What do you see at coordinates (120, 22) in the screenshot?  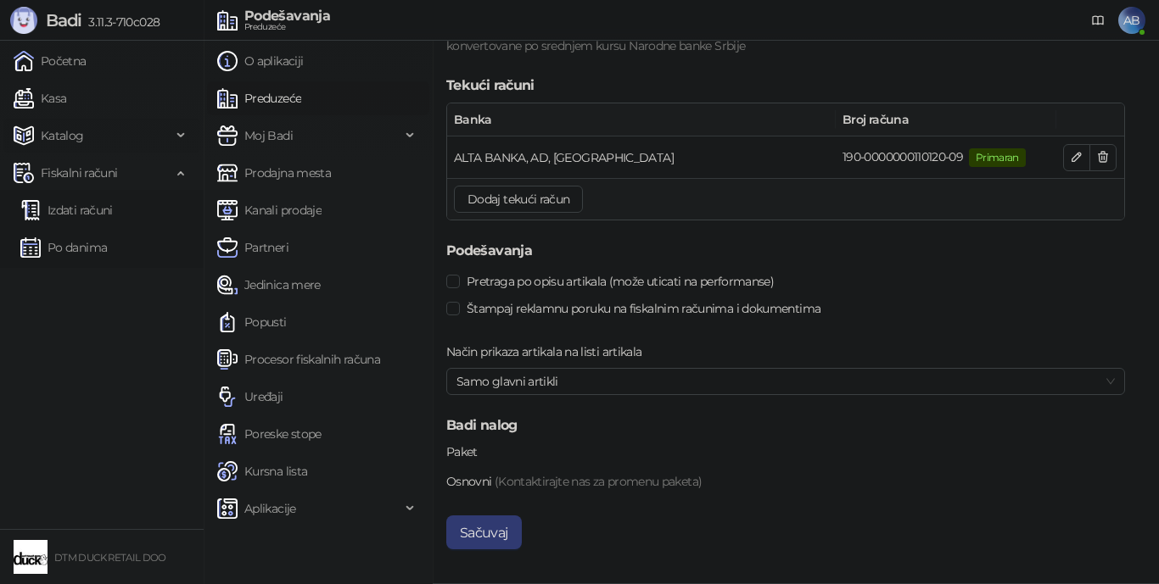 I see `span: 3.11.3-710c028` at bounding box center [120, 22].